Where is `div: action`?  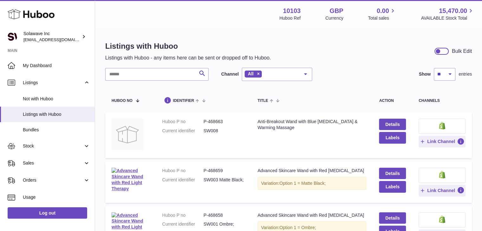
div: action is located at coordinates (393, 101).